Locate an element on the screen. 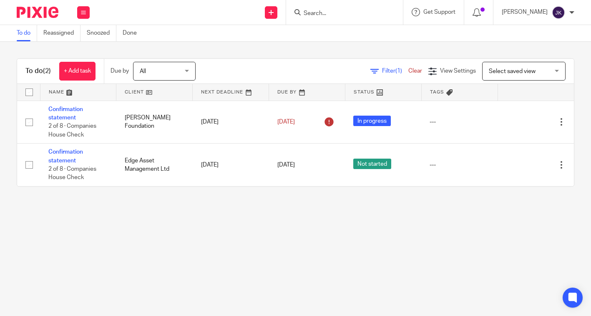 This screenshot has height=316, width=591. input: Search is located at coordinates (340, 14).